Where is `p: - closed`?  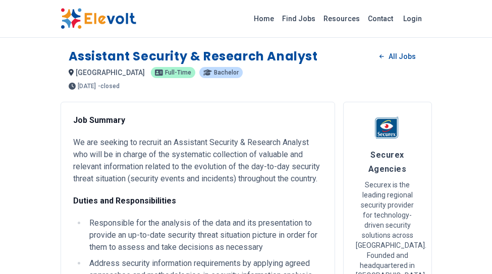
p: - closed is located at coordinates (108, 86).